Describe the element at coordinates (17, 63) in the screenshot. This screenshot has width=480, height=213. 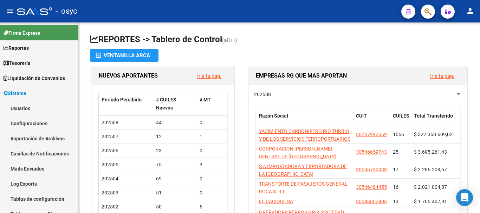
I see `span: Tesorería` at that location.